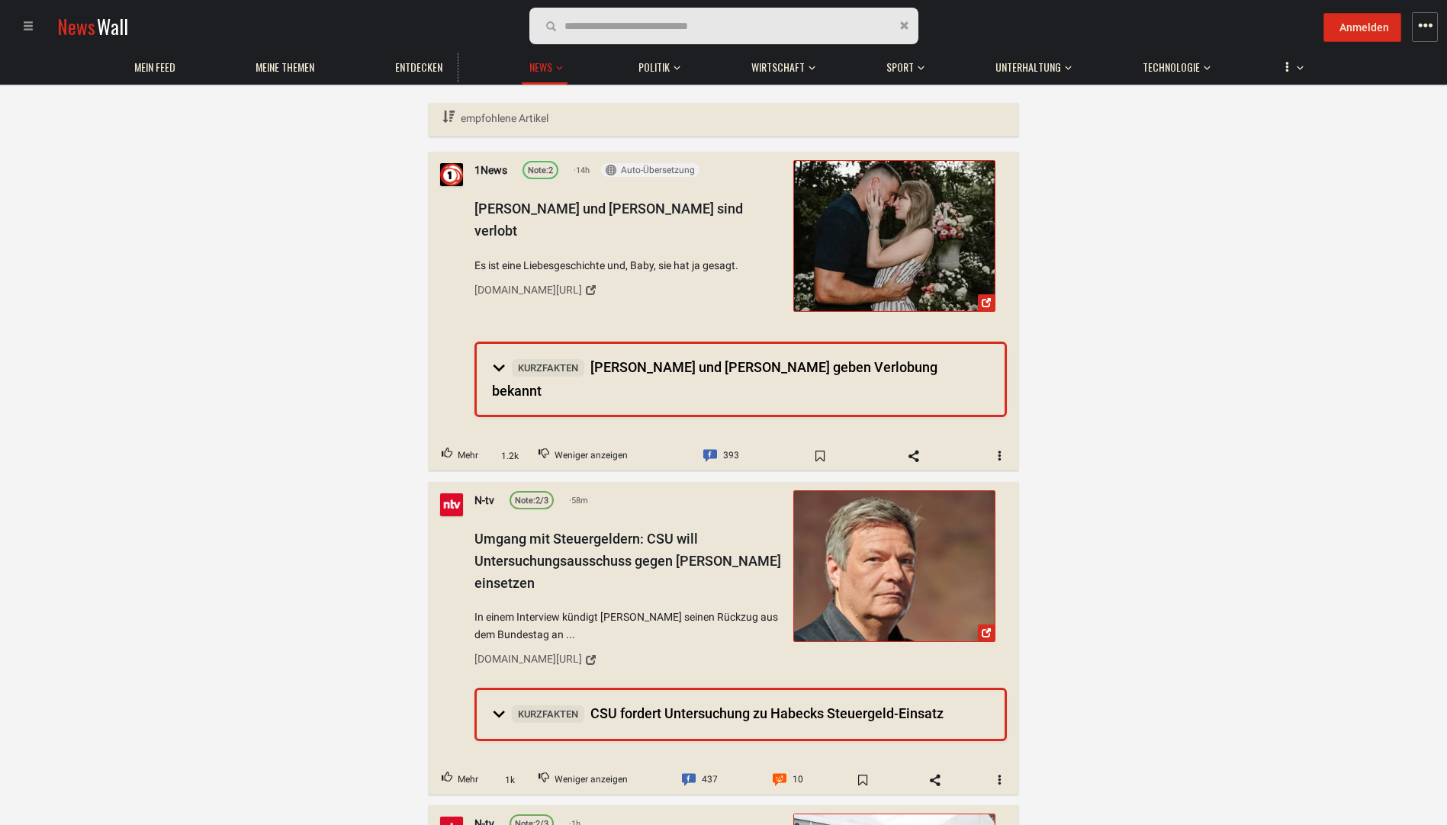 This screenshot has height=825, width=1447. I want to click on span: Politik, so click(654, 67).